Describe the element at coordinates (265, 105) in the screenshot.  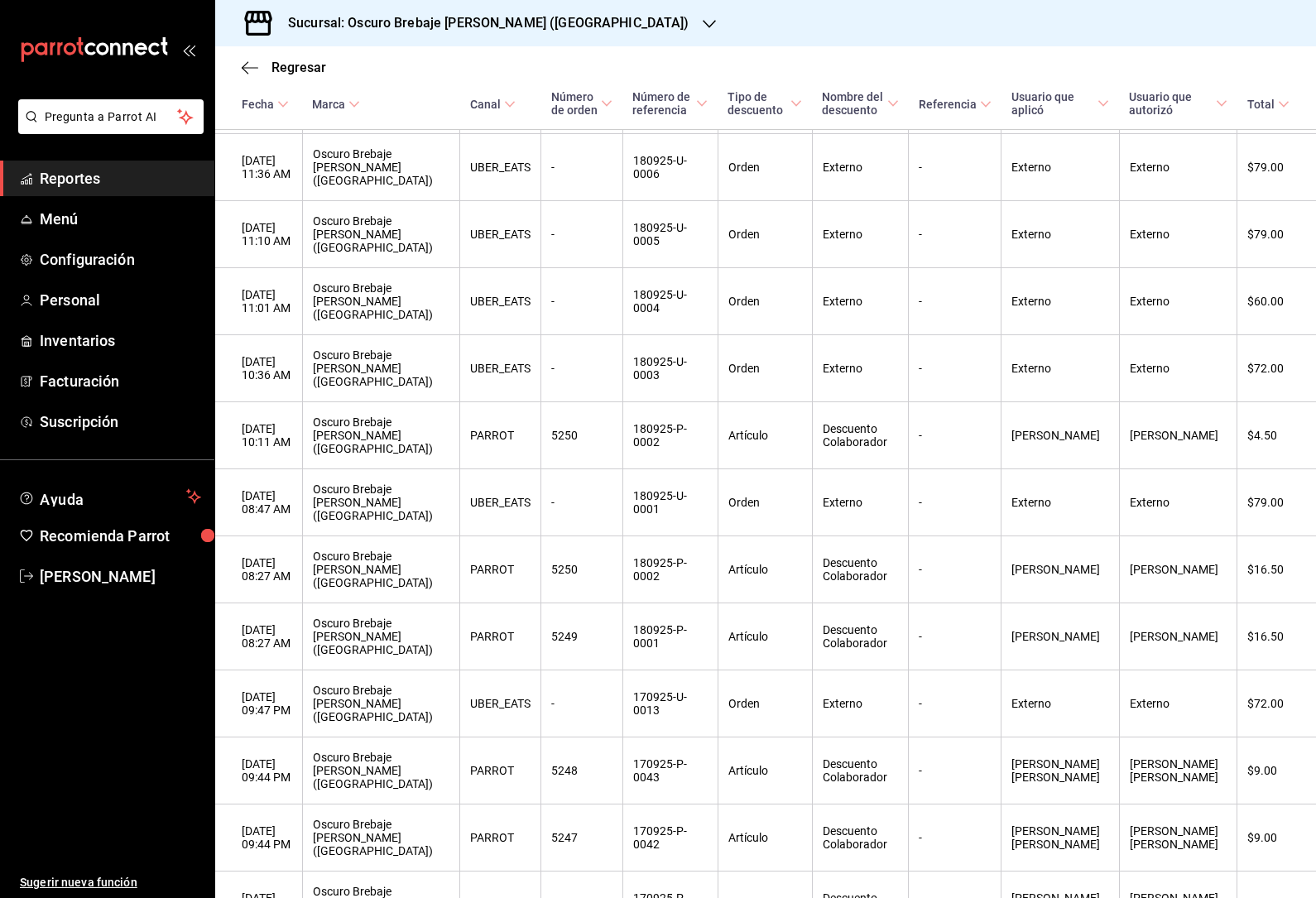
I see `span: Fecha` at that location.